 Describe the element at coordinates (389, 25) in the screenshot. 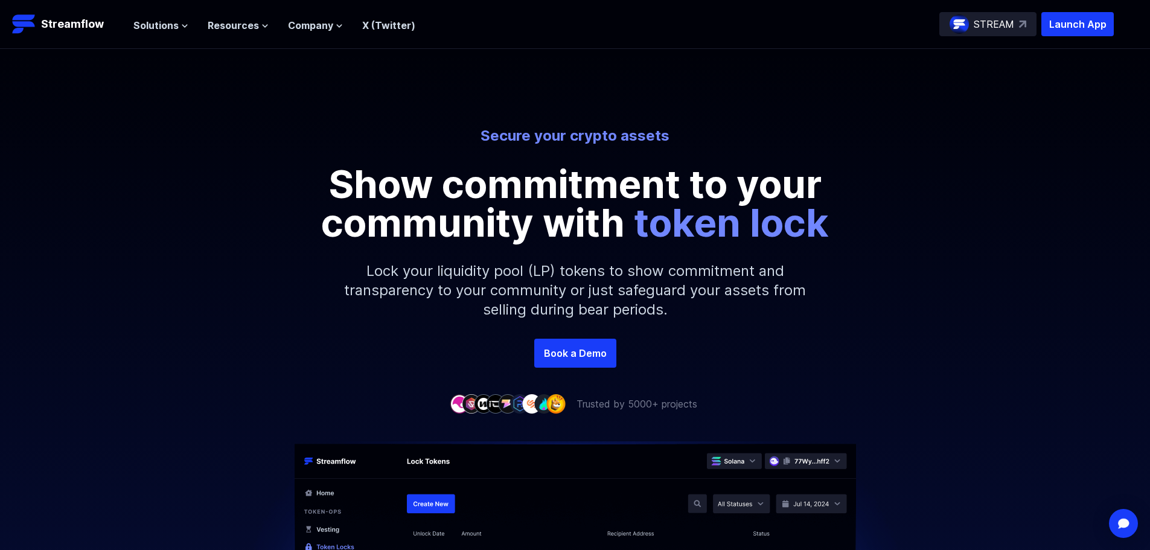

I see `a: X (Twitter)` at that location.